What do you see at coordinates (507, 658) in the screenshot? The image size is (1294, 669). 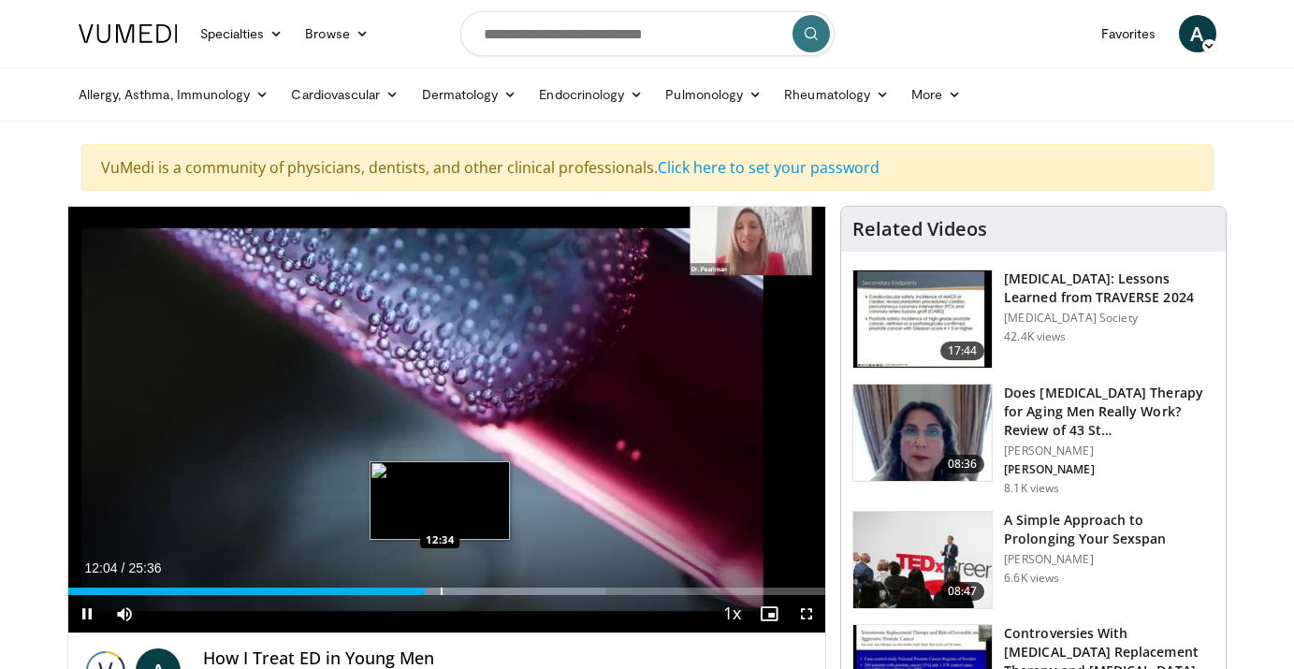 I see `h4: How I Treat ED in Young Men` at bounding box center [507, 658].